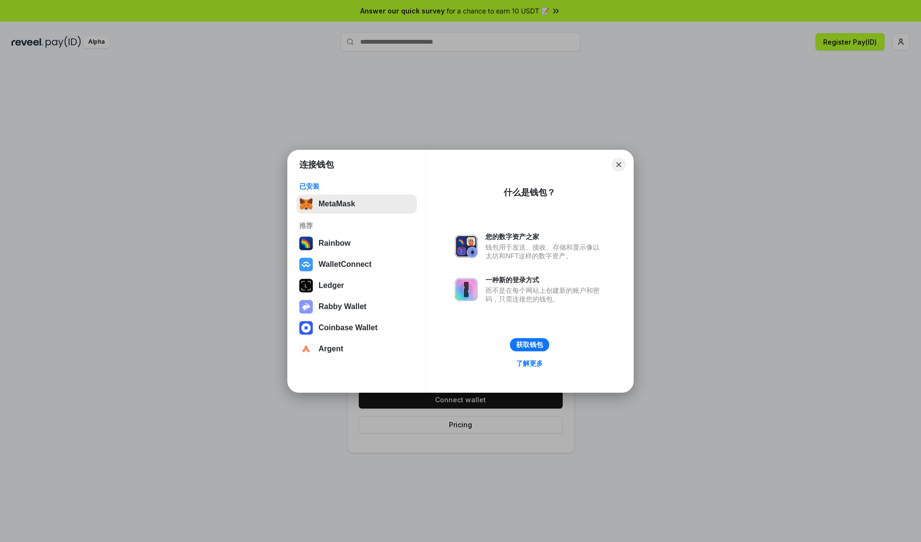  What do you see at coordinates (356, 186) in the screenshot?
I see `div: 已安装` at bounding box center [356, 186].